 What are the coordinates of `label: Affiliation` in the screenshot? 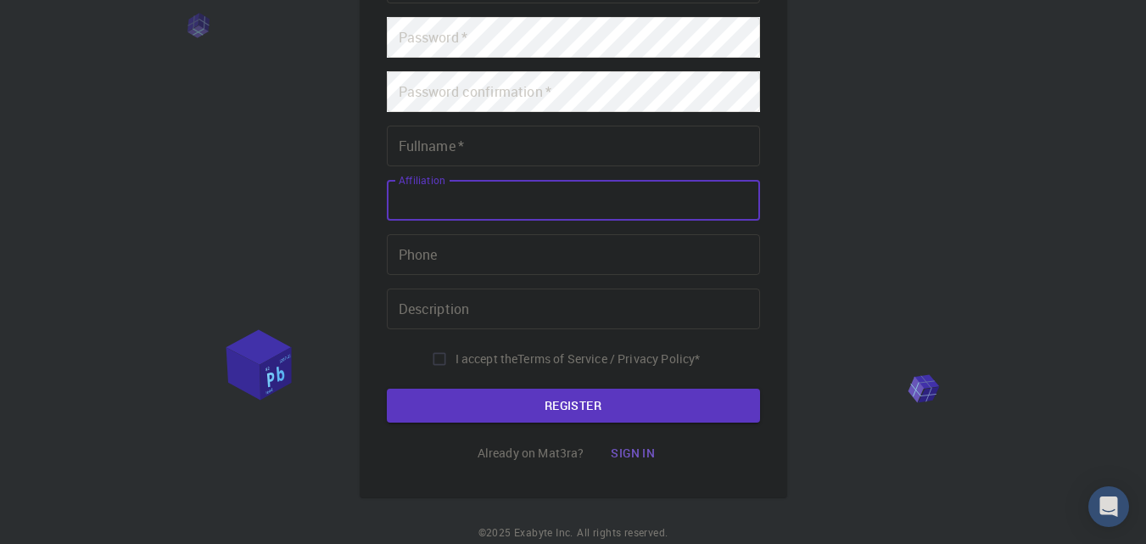 It's located at (422, 180).